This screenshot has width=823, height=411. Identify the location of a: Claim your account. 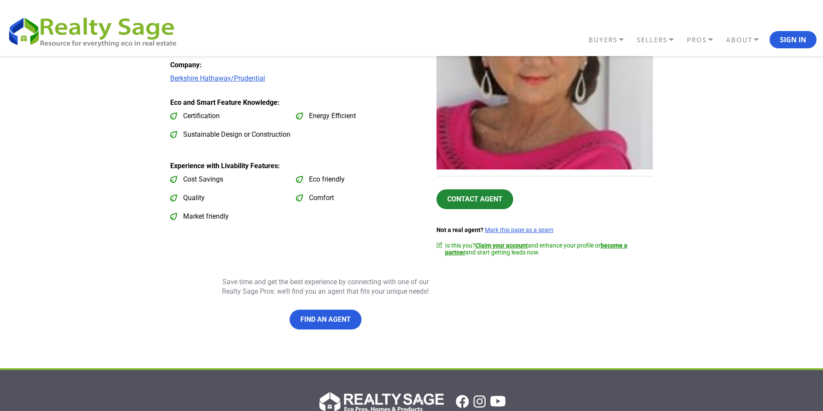
(501, 245).